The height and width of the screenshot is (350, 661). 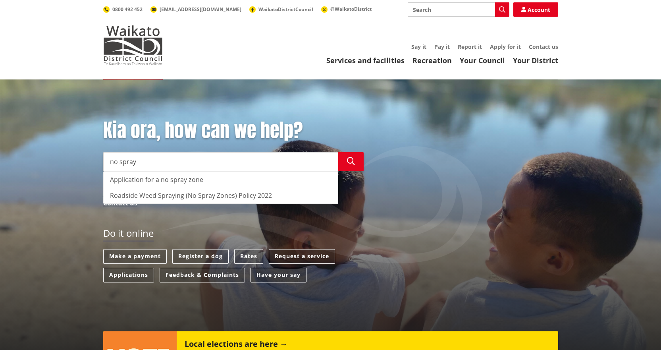 What do you see at coordinates (536, 10) in the screenshot?
I see `a: Account` at bounding box center [536, 10].